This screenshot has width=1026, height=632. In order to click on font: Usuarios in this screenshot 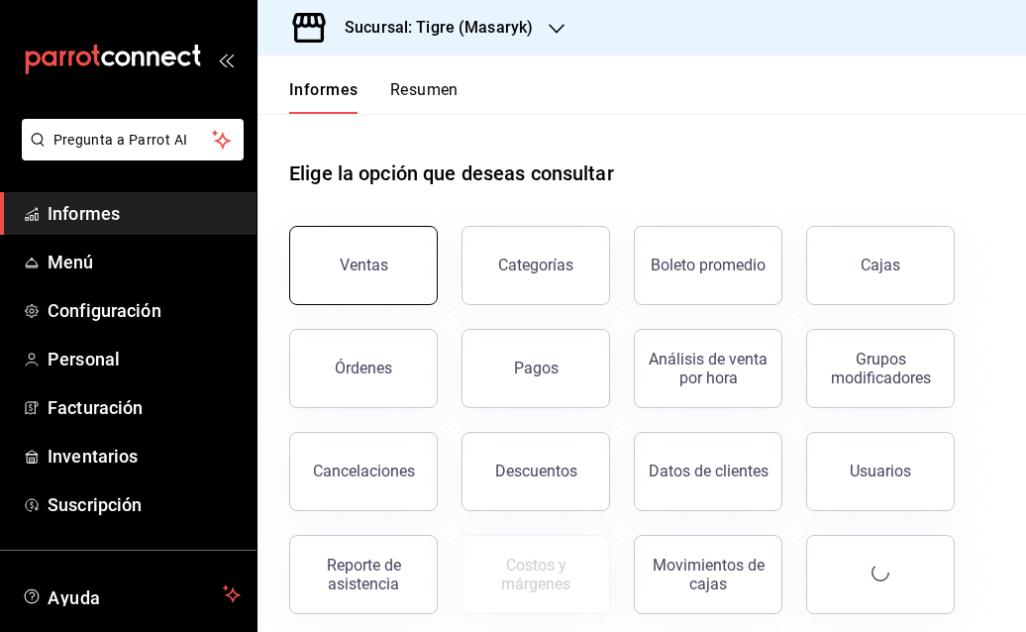, I will do `click(880, 470)`.